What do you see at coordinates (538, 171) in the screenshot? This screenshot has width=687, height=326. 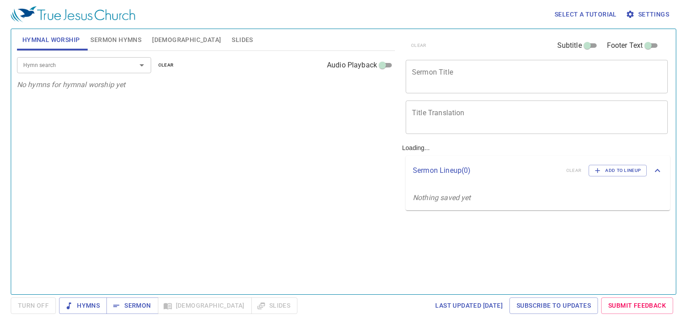 I see `div: Sermon Lineup(0)clearAdd to Lineup` at bounding box center [538, 171].